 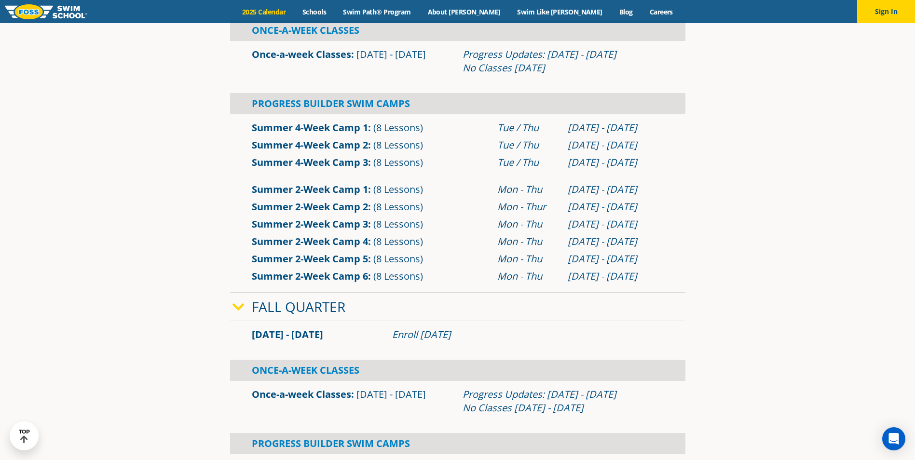 I want to click on a: Swim Path® Program, so click(x=377, y=12).